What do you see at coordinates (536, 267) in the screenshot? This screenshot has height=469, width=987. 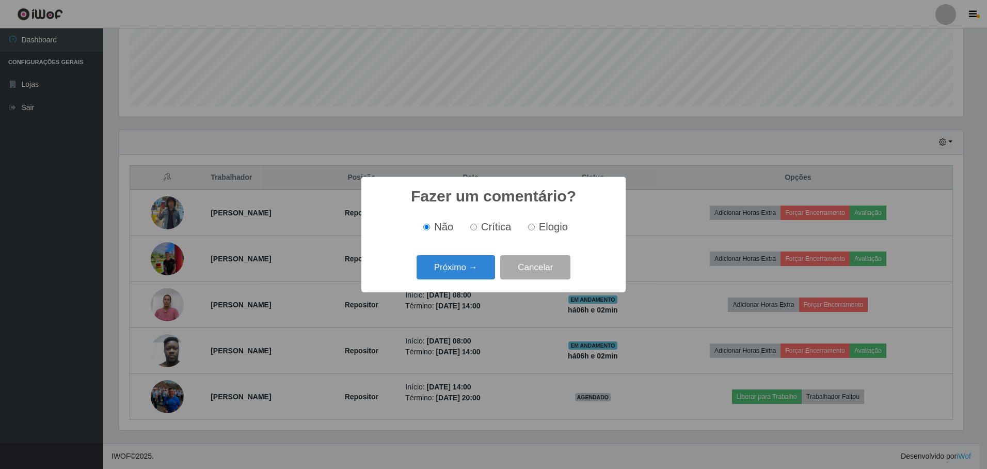 I see `button: Cancelar` at bounding box center [536, 267].